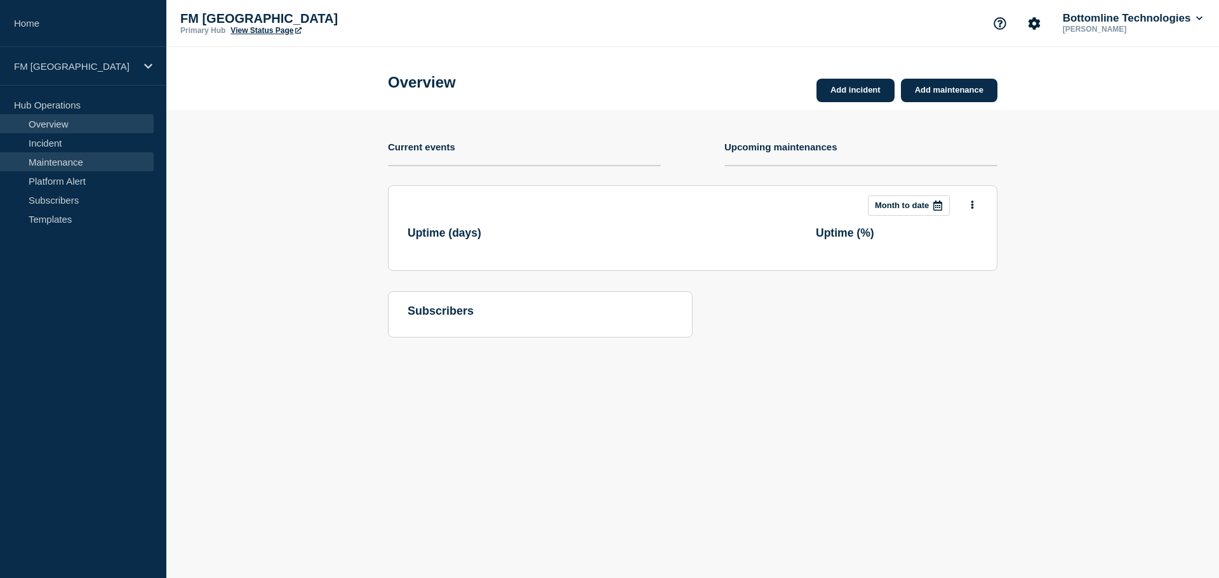 This screenshot has width=1219, height=578. What do you see at coordinates (1133, 18) in the screenshot?
I see `button: Bottomline Technologies` at bounding box center [1133, 18].